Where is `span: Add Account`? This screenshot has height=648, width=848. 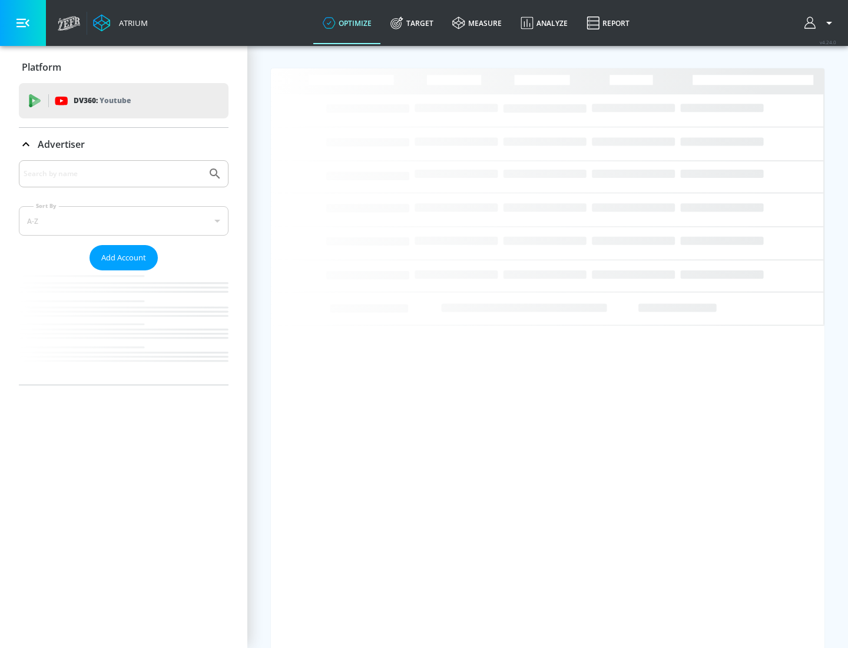
span: Add Account is located at coordinates (124, 257).